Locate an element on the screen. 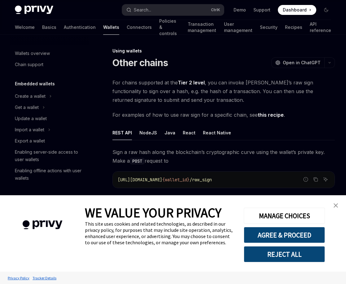  h1: Other chains is located at coordinates (140, 63).